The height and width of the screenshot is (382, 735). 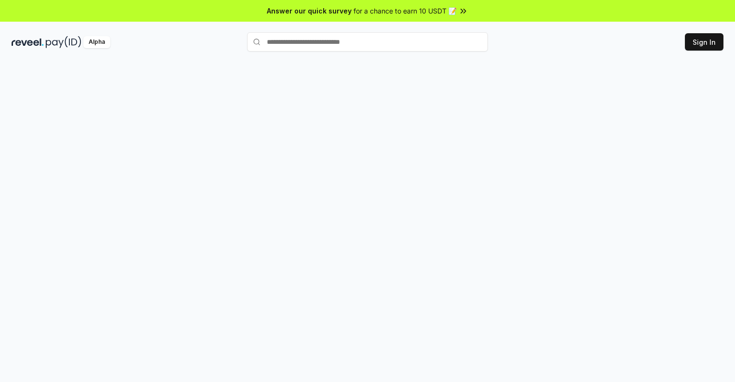 What do you see at coordinates (704, 42) in the screenshot?
I see `button: Sign In` at bounding box center [704, 42].